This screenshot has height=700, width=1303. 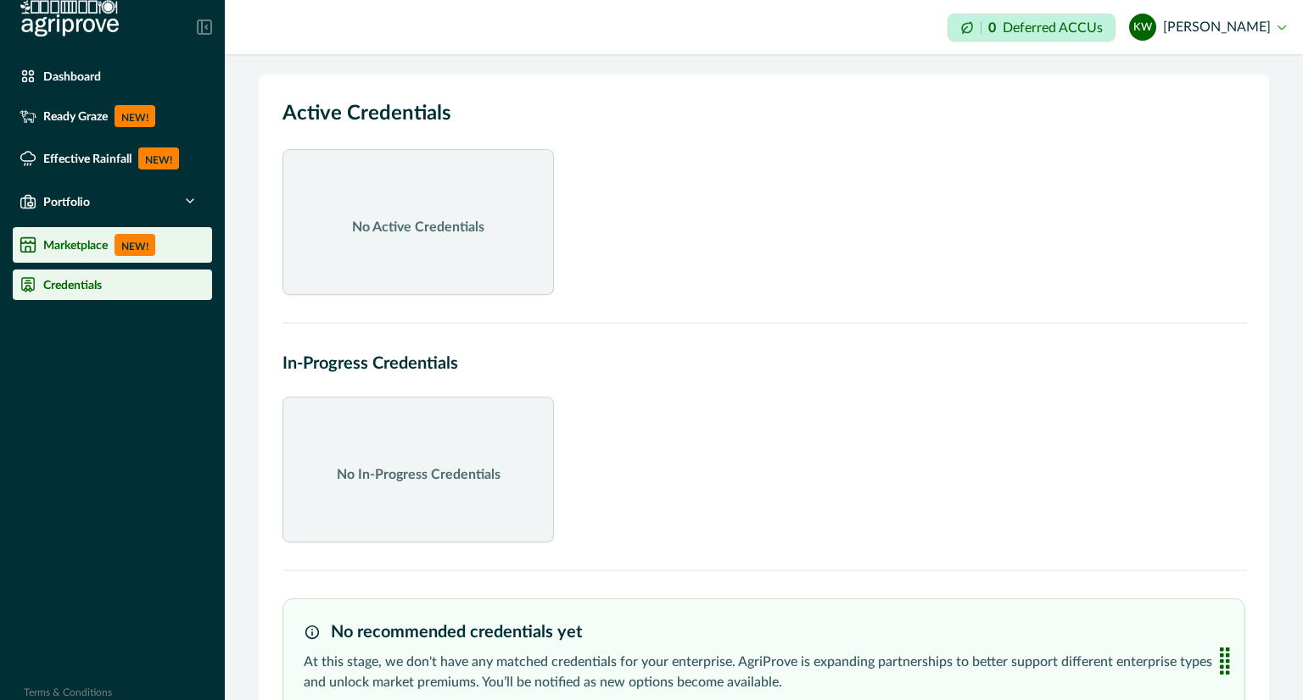 I want to click on p: Effective Rainfall, so click(x=87, y=159).